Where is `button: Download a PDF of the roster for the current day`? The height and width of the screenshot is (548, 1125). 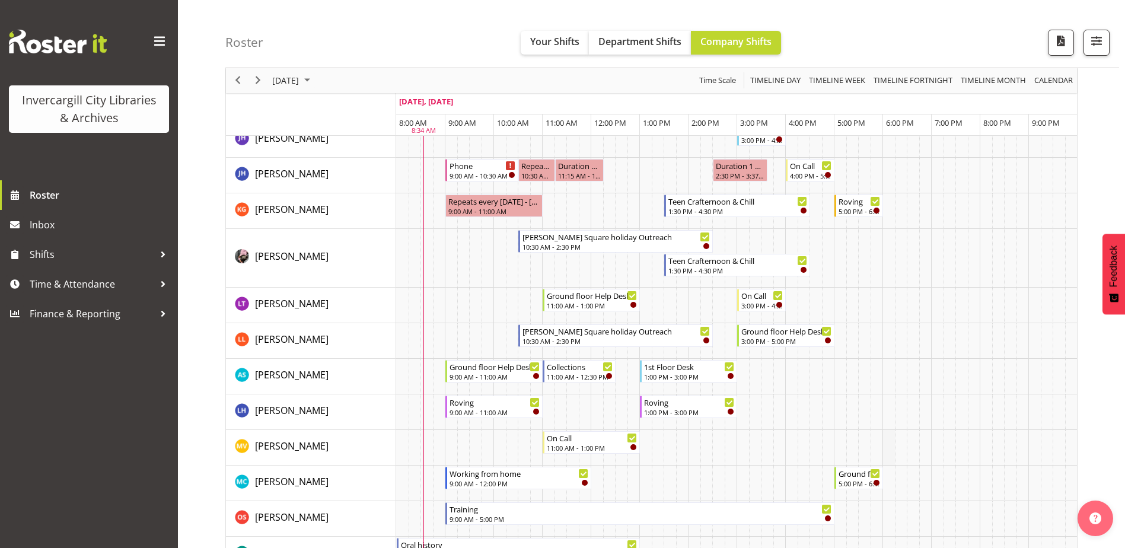
button: Download a PDF of the roster for the current day is located at coordinates (1061, 43).